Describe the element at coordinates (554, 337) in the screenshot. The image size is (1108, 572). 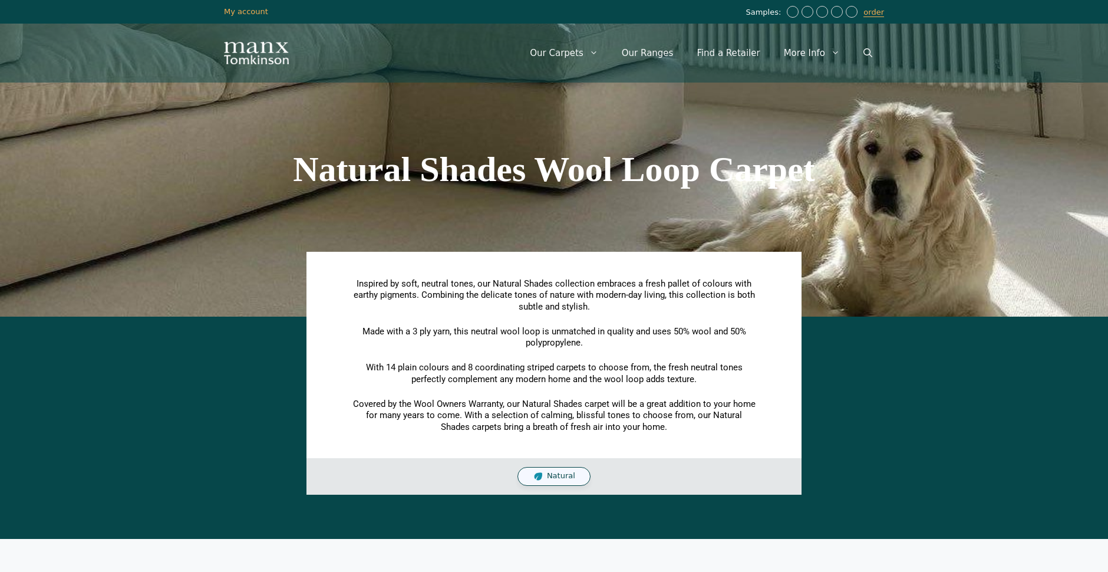
I see `span: Made with a 3 ply yarn, this neutral wool loop is unmatched in quality and uses 50% wool and 50% ...` at that location.